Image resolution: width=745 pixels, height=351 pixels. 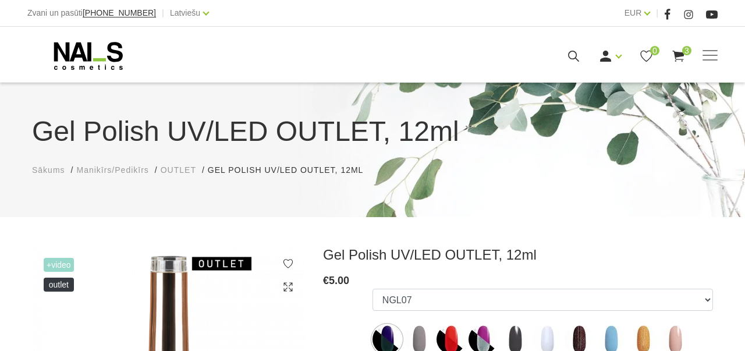 What do you see at coordinates (91, 13) in the screenshot?
I see `div: Zvani un pasūti` at bounding box center [91, 13].